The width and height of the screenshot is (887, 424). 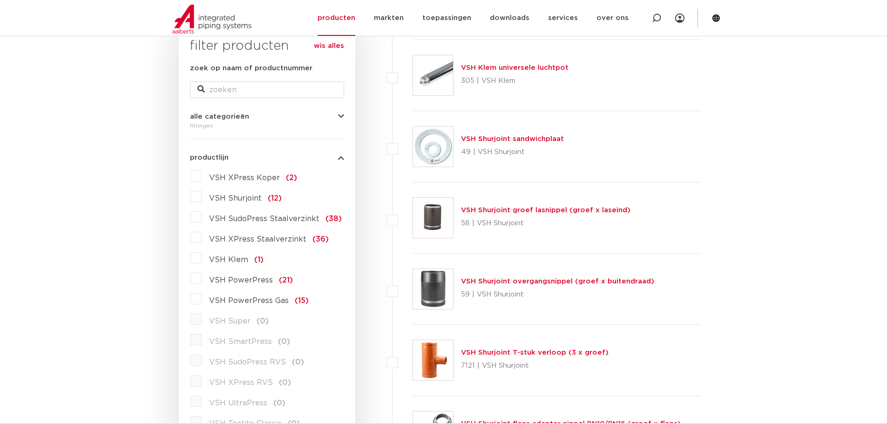 What do you see at coordinates (302, 301) in the screenshot?
I see `span: (15)` at bounding box center [302, 301].